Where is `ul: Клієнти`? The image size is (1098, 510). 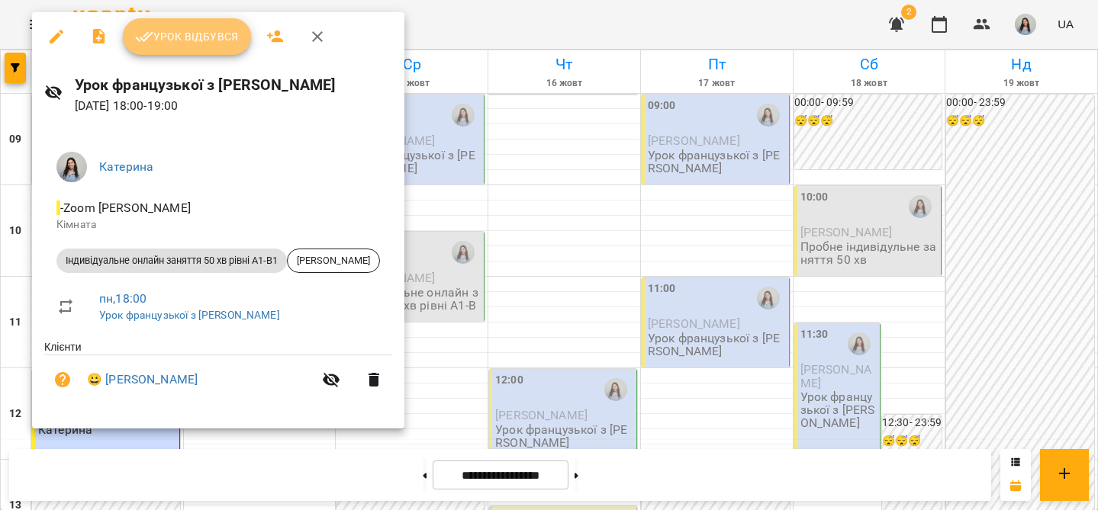 ul: Клієнти is located at coordinates (218, 375).